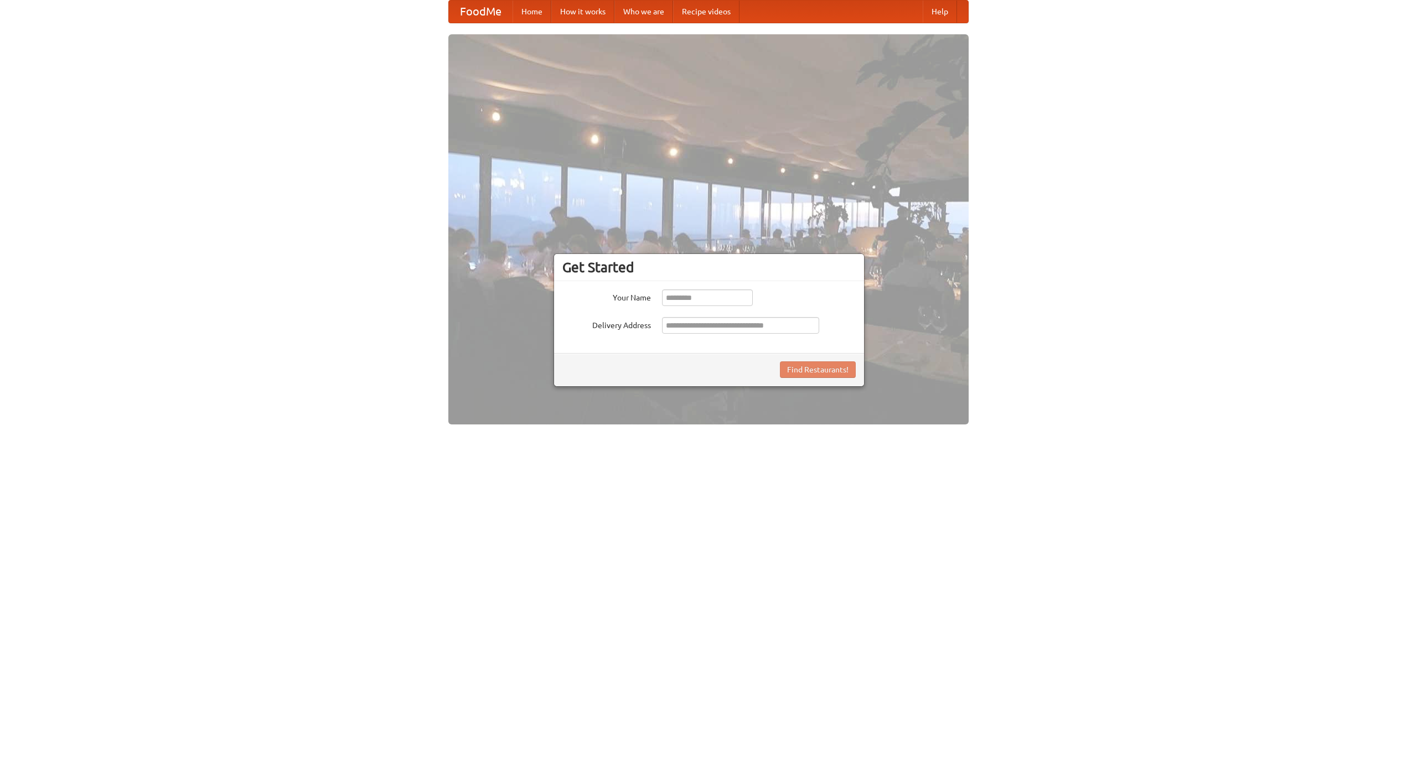 The image size is (1417, 783). Describe the element at coordinates (481, 12) in the screenshot. I see `a: FoodMe` at that location.